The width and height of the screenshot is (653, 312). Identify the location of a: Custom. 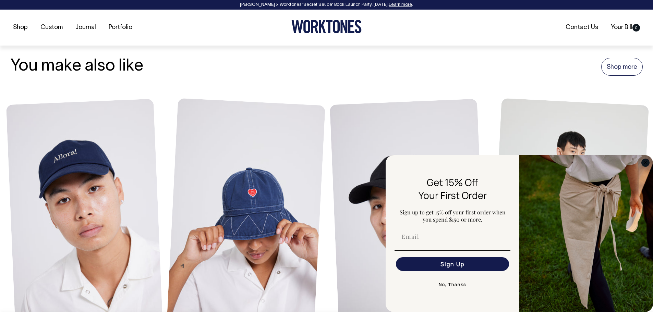
(51, 27).